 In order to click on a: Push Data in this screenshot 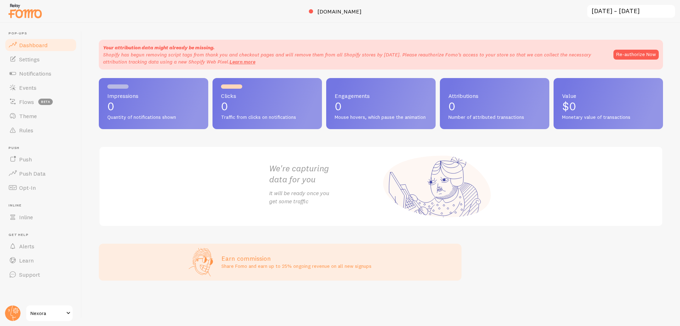, I will do `click(41, 173)`.